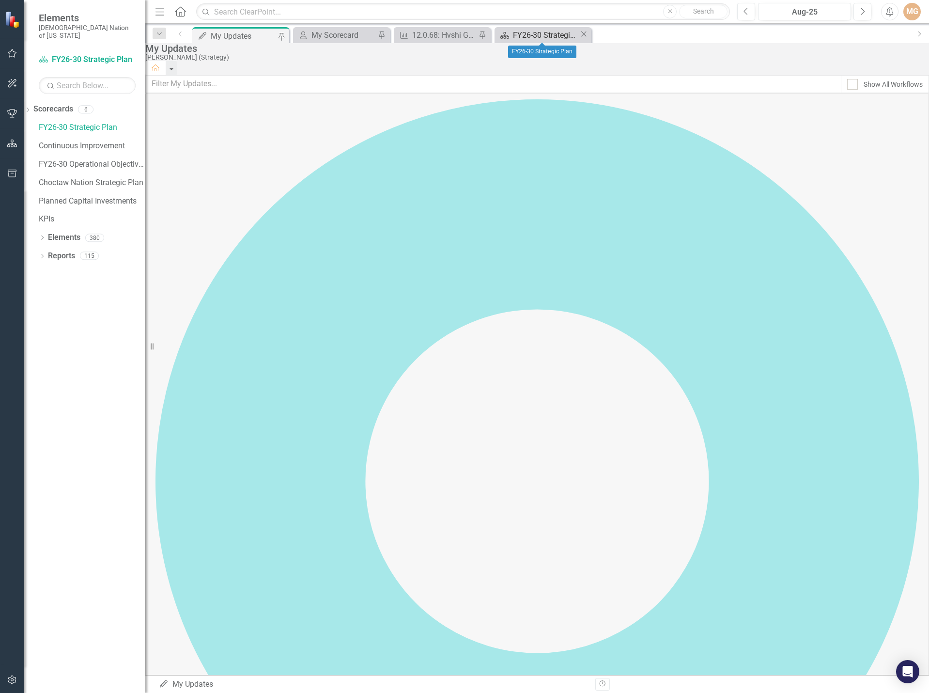 This screenshot has height=693, width=929. Describe the element at coordinates (908, 671) in the screenshot. I see `div: Open Intercom Messenger` at that location.